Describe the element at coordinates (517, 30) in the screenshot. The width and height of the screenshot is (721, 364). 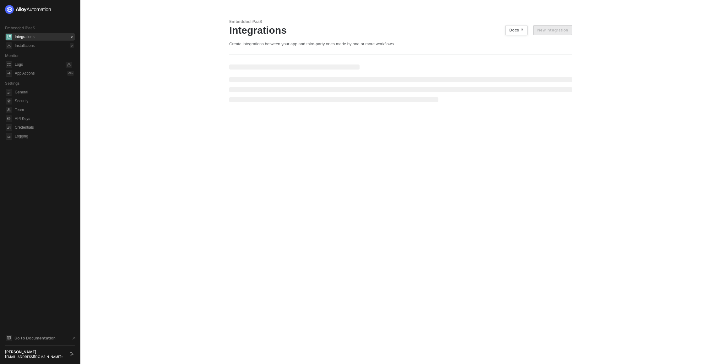
I see `div: Docs ↗` at that location.